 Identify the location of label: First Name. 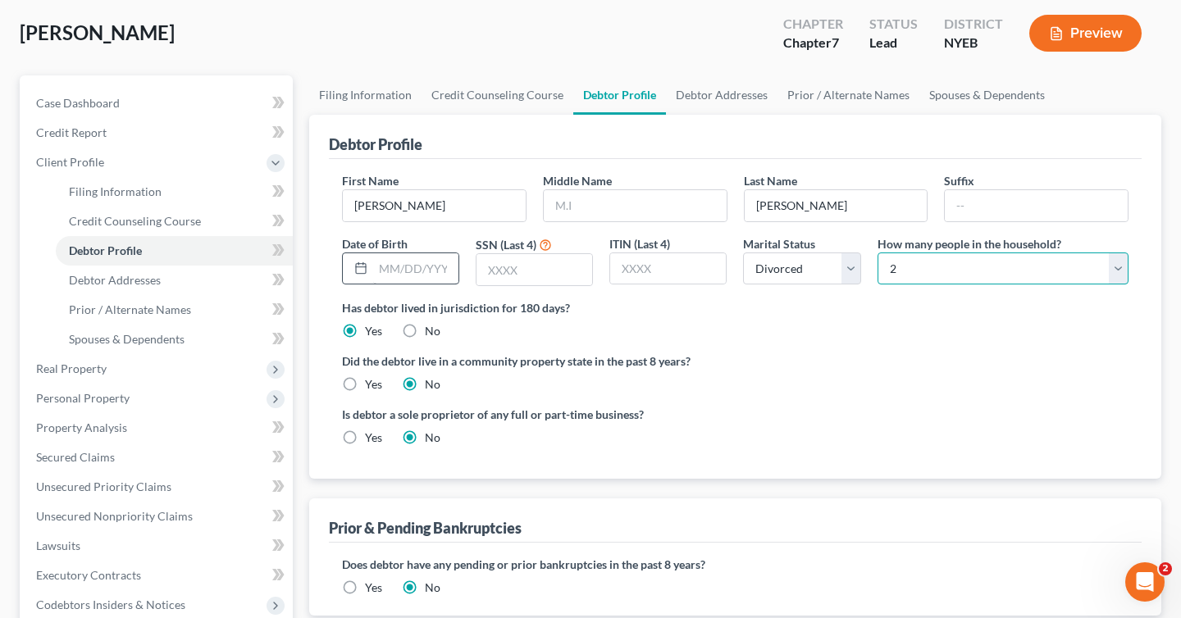
(370, 180).